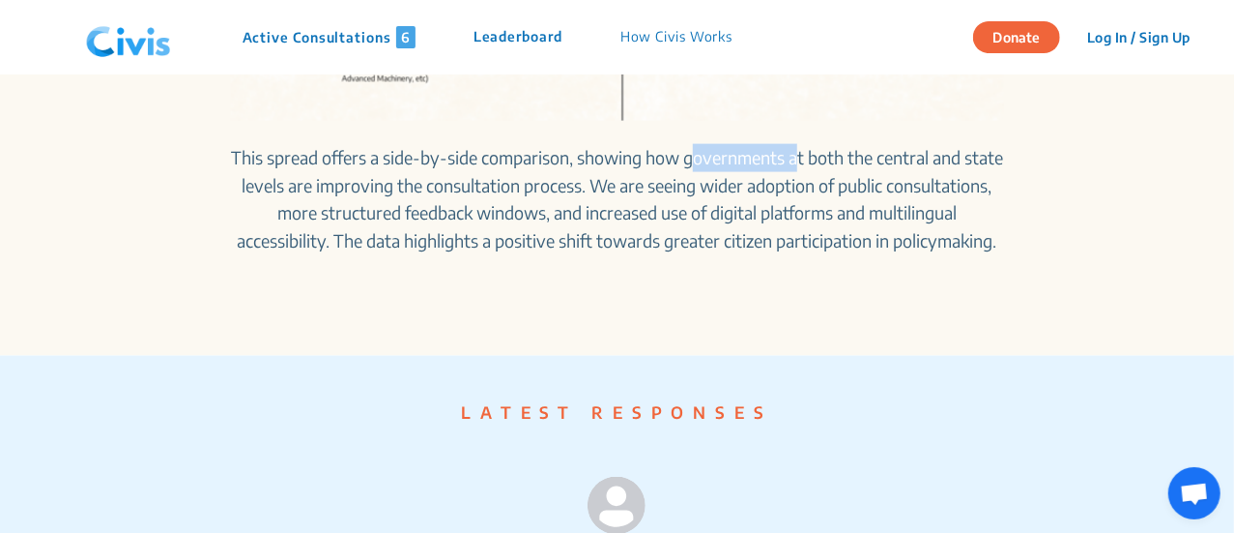 The height and width of the screenshot is (533, 1234). What do you see at coordinates (129, 38) in the screenshot?
I see `img: navlogo.png` at bounding box center [129, 38].